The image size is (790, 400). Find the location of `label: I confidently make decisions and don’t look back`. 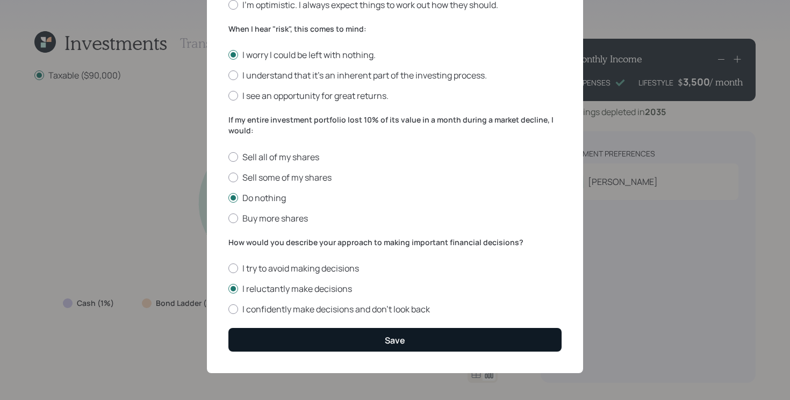

label: I confidently make decisions and don’t look back is located at coordinates (395, 309).